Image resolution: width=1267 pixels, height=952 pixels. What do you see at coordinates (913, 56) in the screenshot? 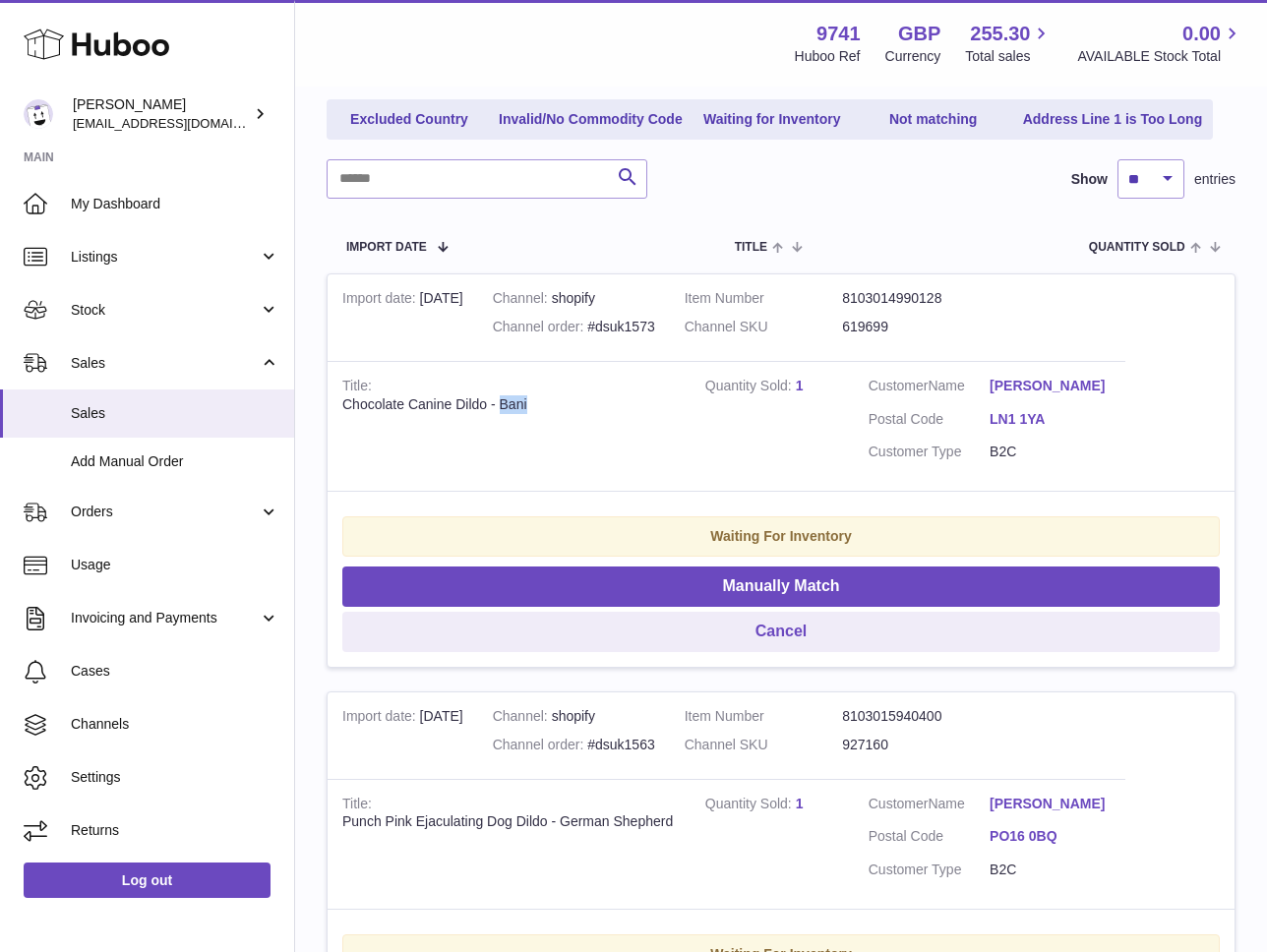
I see `div: Currency` at bounding box center [913, 56].